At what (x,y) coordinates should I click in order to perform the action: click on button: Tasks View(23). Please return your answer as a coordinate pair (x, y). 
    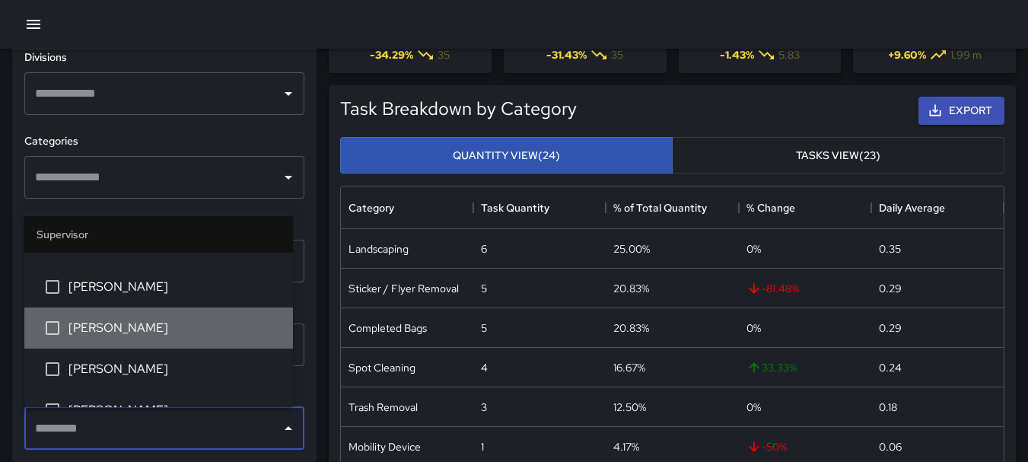
    Looking at the image, I should click on (838, 155).